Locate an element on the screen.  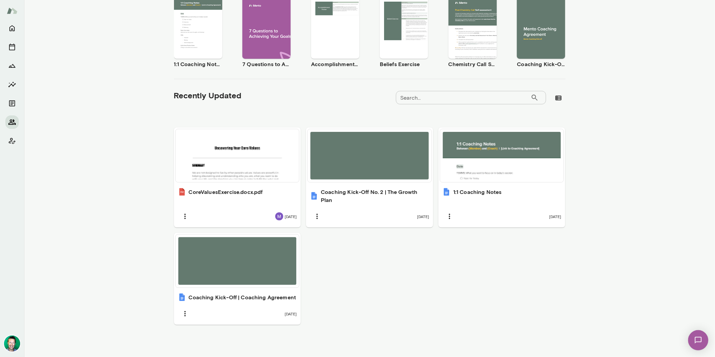
img: 1:1 Coaching Notes is located at coordinates (447, 192).